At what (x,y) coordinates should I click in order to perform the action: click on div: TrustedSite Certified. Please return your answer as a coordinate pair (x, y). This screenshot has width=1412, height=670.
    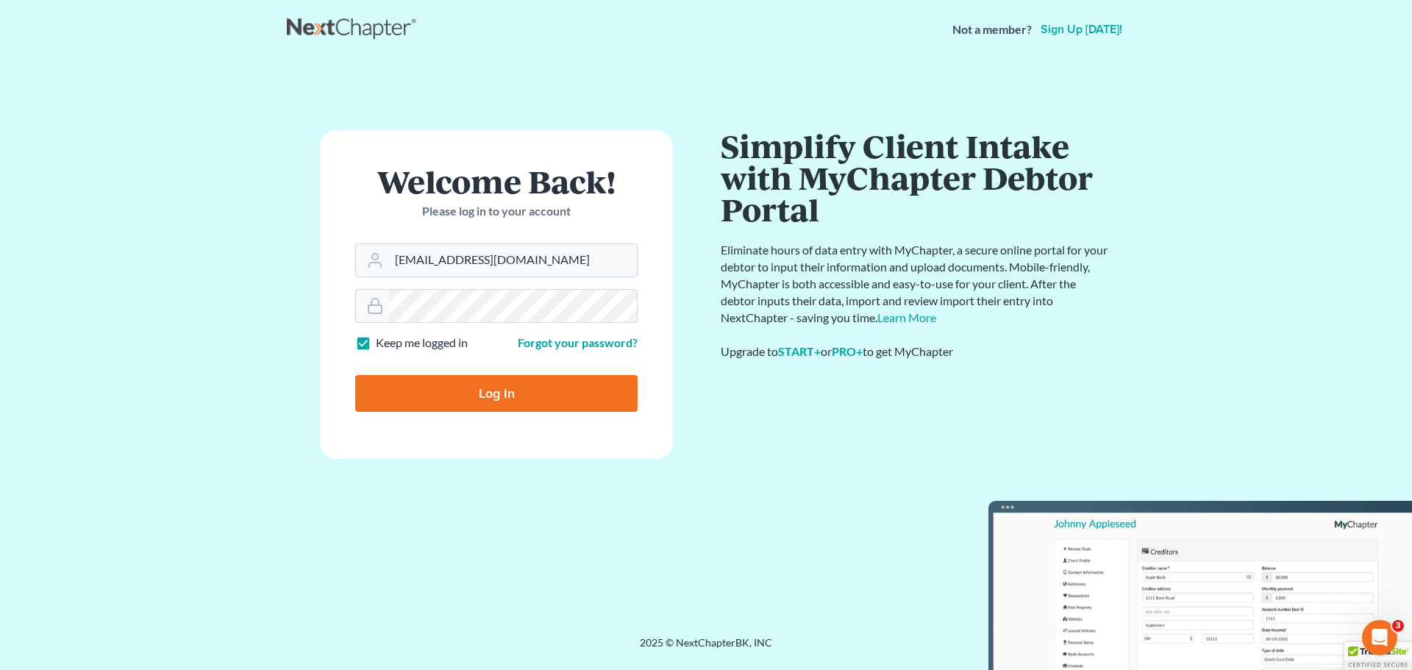
    Looking at the image, I should click on (1378, 656).